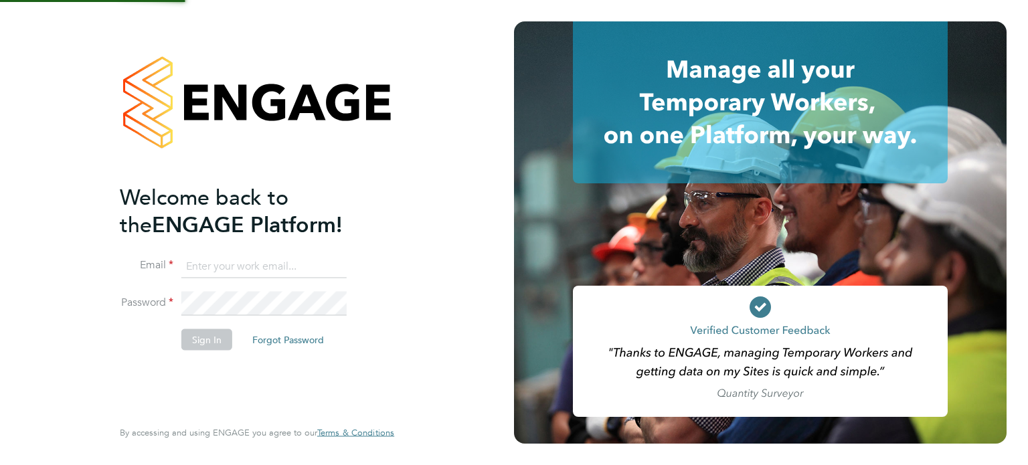 The image size is (1028, 465). Describe the element at coordinates (147, 303) in the screenshot. I see `label: Password` at that location.